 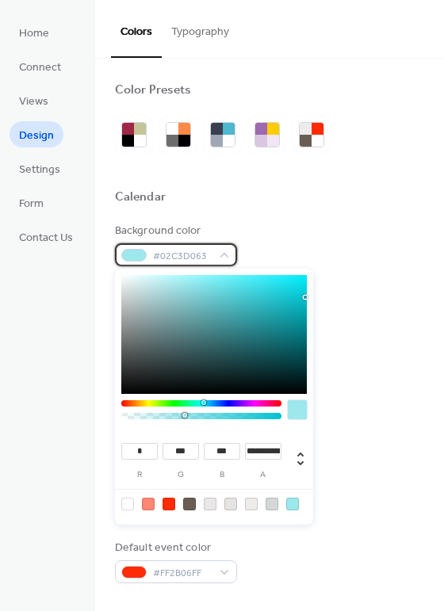 I want to click on span: Design, so click(x=36, y=136).